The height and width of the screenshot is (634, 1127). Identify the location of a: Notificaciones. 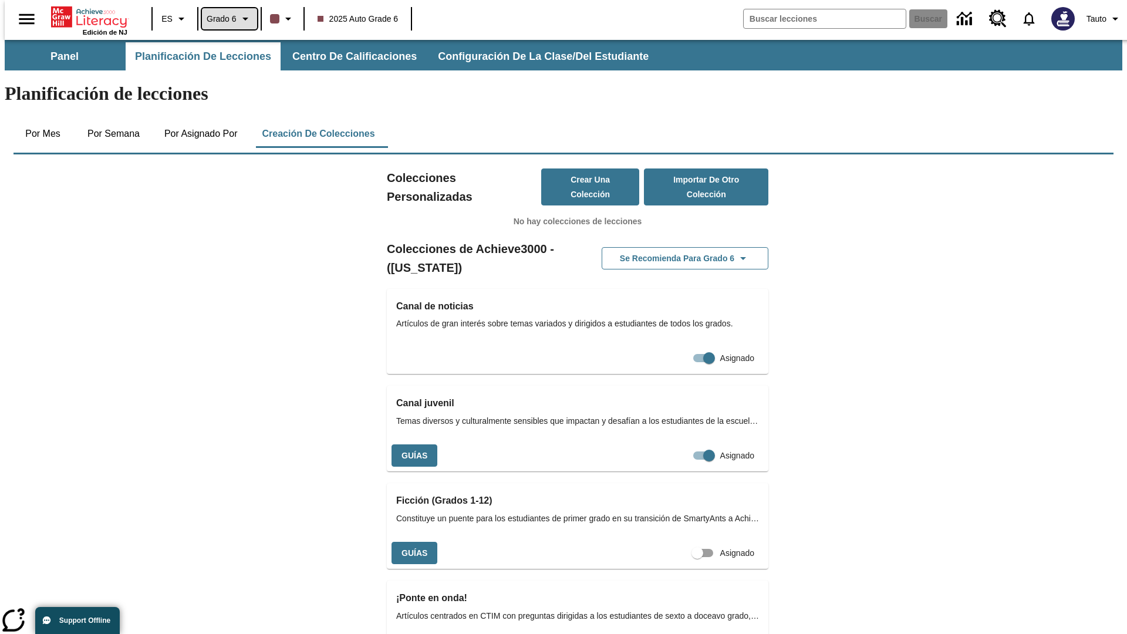
(1029, 19).